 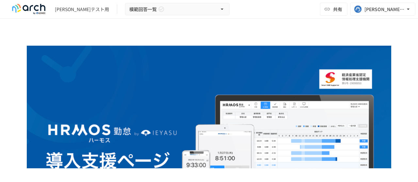 I want to click on button: 共有, so click(x=334, y=9).